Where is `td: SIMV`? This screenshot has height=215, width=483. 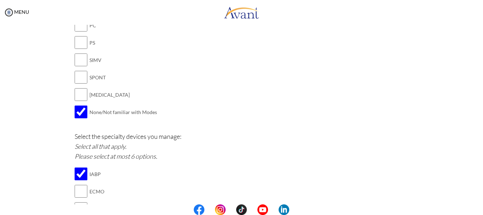
td: SIMV is located at coordinates (123, 60).